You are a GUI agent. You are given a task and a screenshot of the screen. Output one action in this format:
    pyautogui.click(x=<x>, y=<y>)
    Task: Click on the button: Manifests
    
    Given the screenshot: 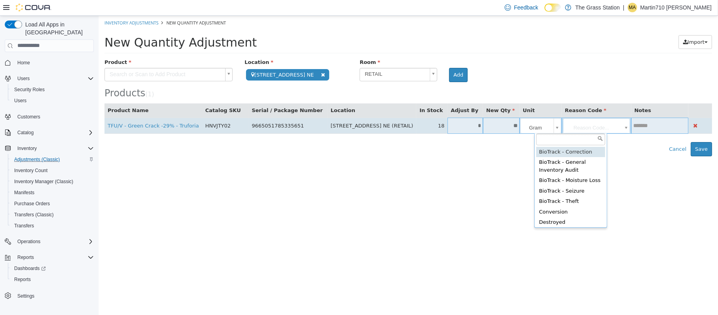 What is the action you would take?
    pyautogui.click(x=52, y=193)
    